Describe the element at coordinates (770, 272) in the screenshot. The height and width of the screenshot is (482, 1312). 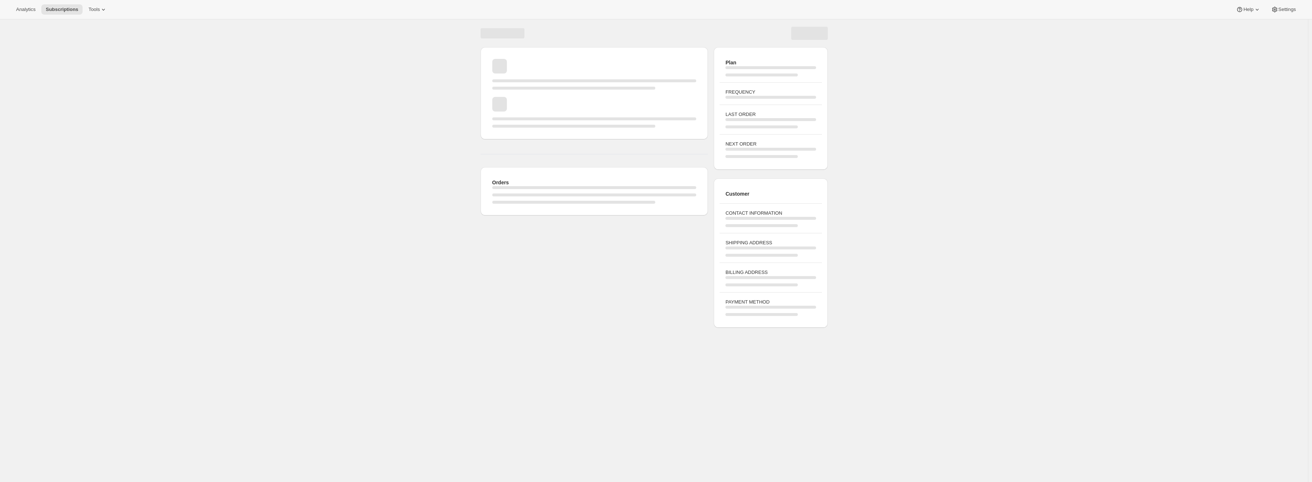
I see `h3: BILLING ADDRESS` at that location.